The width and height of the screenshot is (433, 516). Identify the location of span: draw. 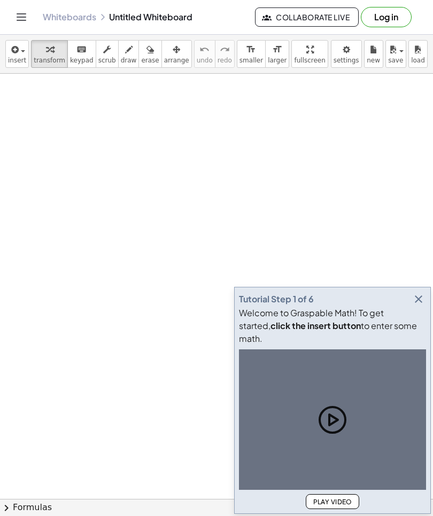
(129, 60).